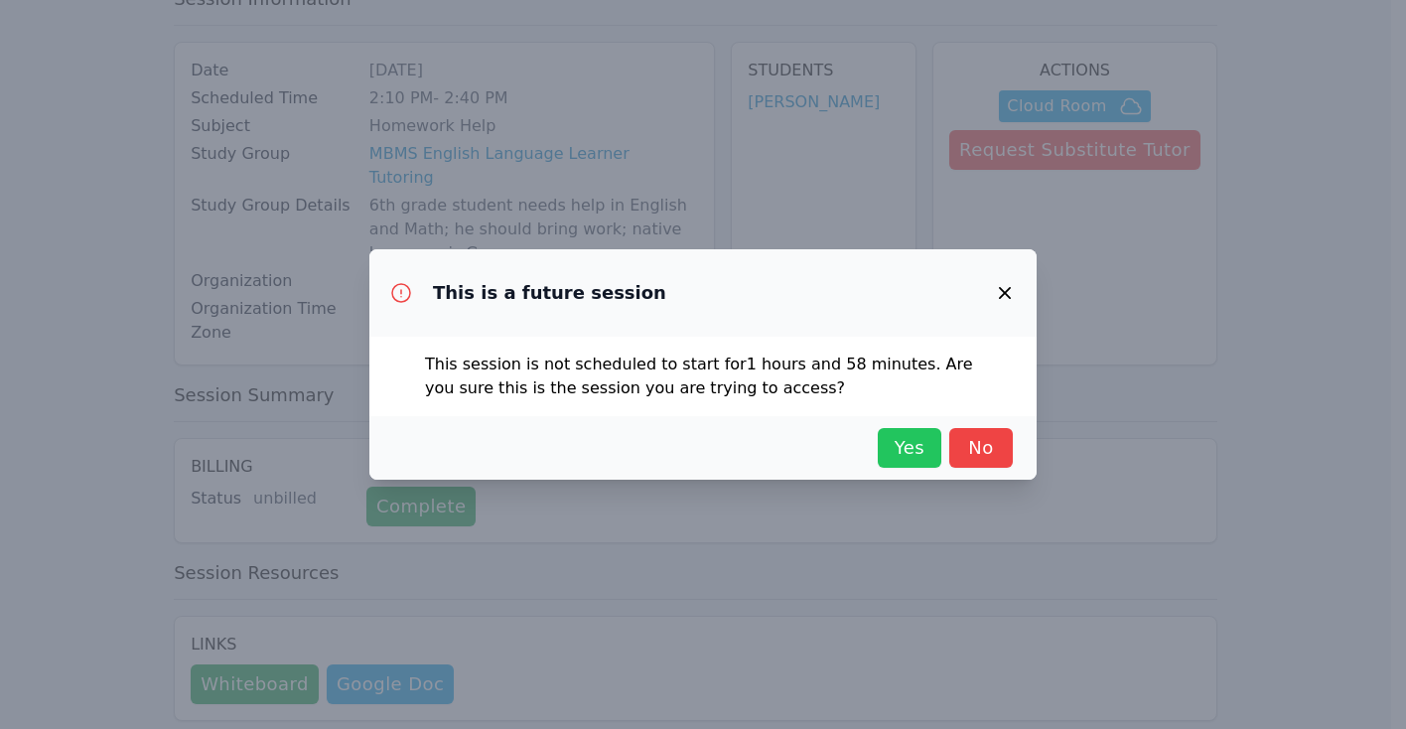 The image size is (1406, 729). Describe the element at coordinates (549, 293) in the screenshot. I see `h3: This is a future session` at that location.